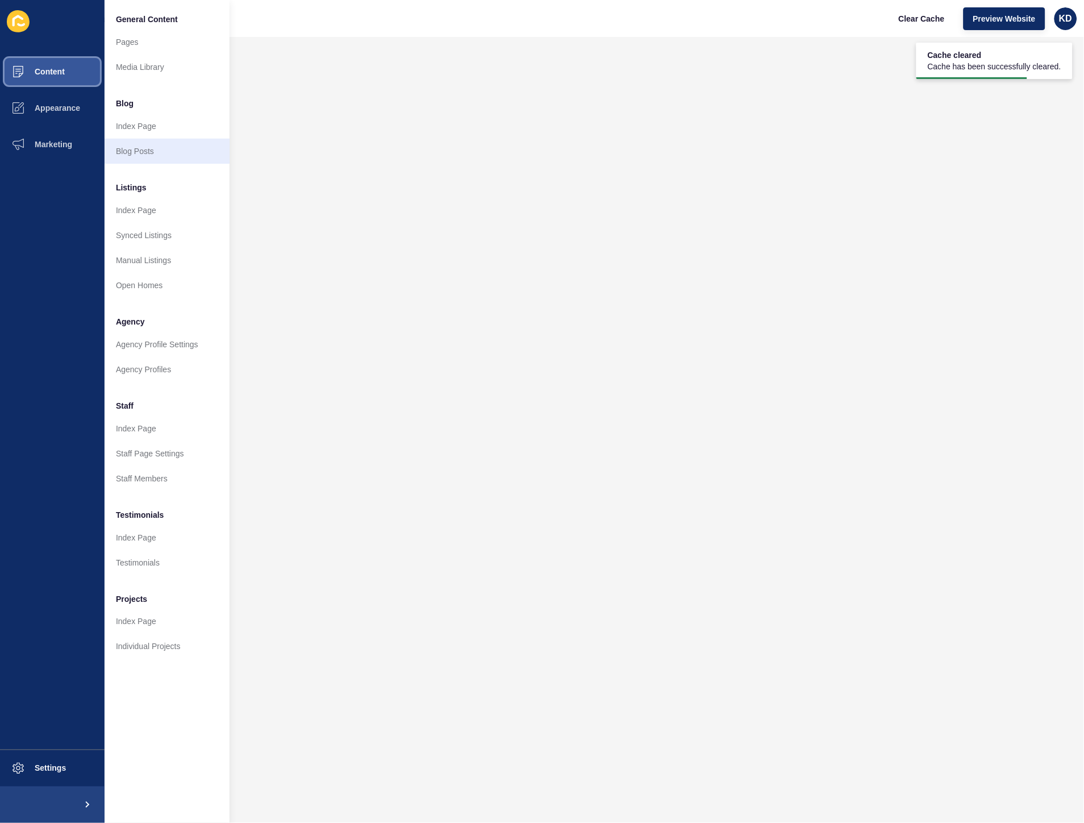  What do you see at coordinates (167, 151) in the screenshot?
I see `a: Blog Posts` at bounding box center [167, 151].